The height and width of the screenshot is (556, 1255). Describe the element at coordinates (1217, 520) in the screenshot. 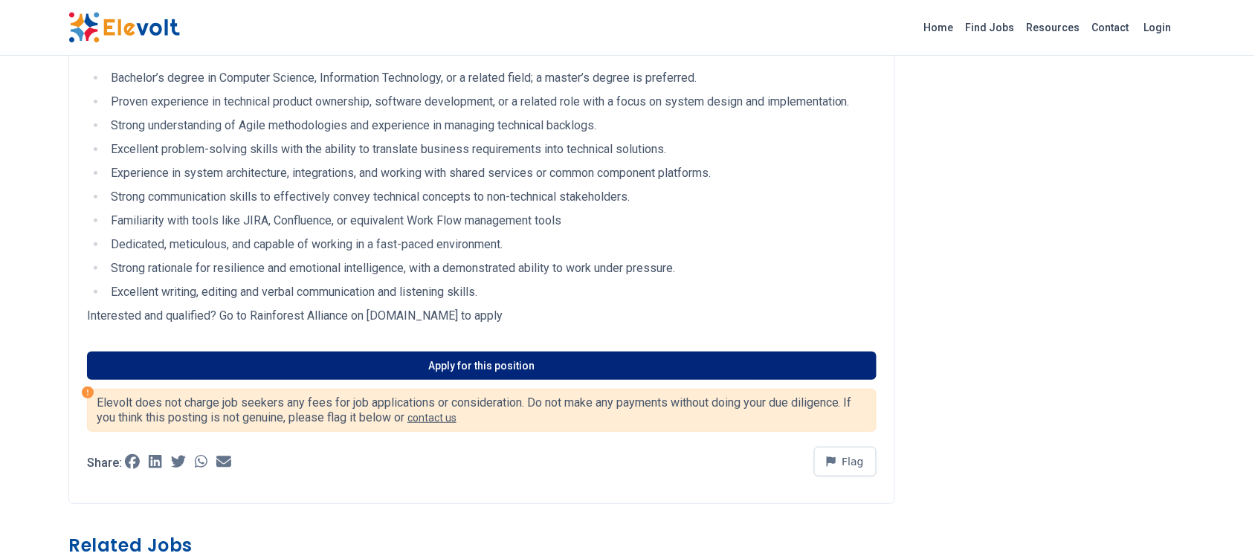

I see `div: Chat Widget` at that location.